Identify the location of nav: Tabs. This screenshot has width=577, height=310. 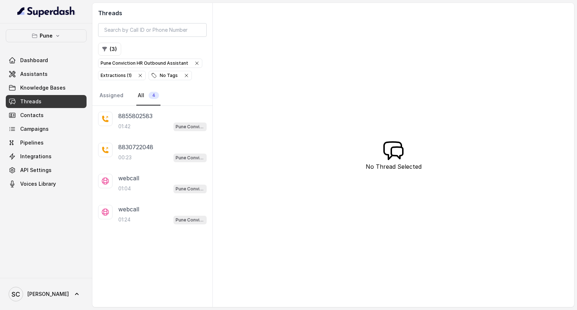
(152, 96).